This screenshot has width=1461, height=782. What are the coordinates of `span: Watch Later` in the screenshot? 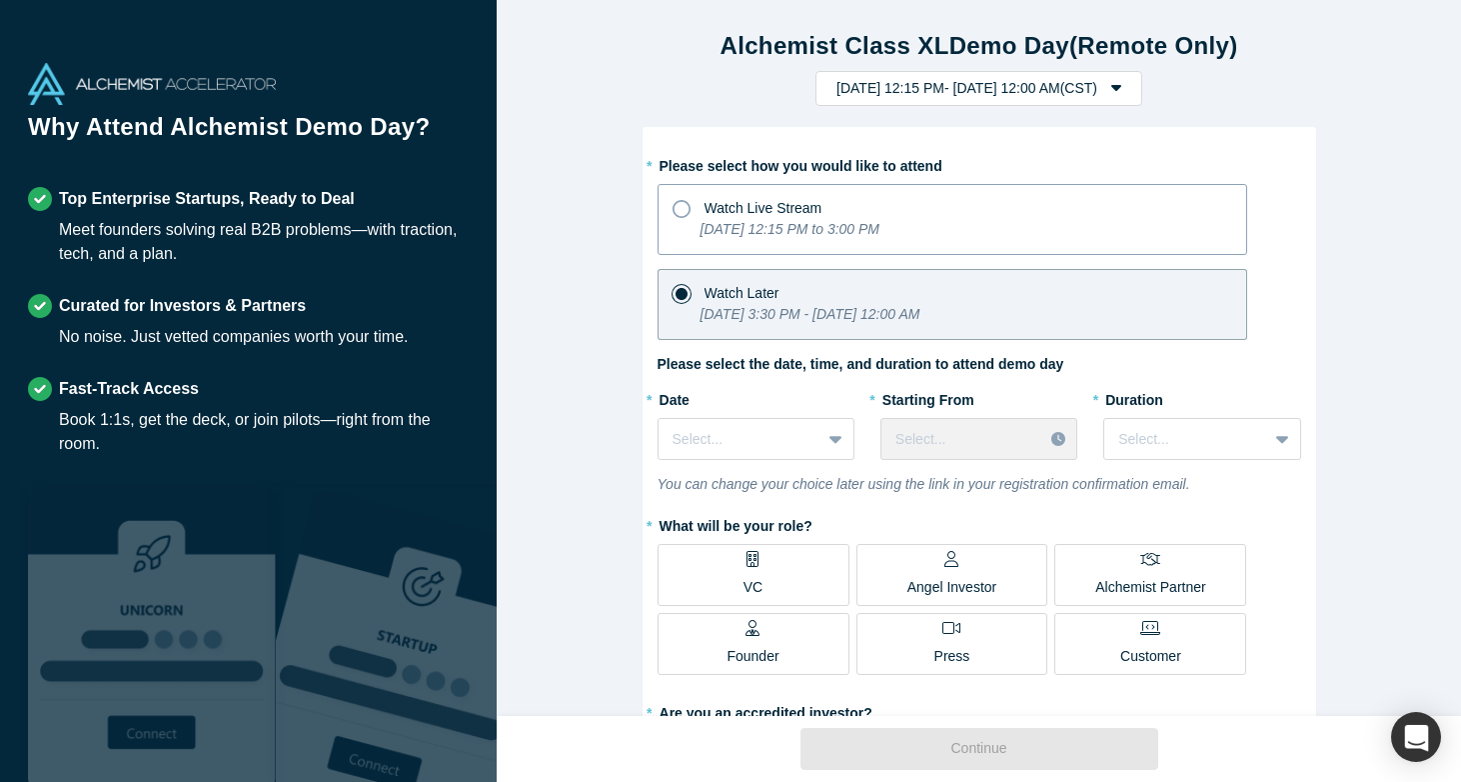 It's located at (742, 293).